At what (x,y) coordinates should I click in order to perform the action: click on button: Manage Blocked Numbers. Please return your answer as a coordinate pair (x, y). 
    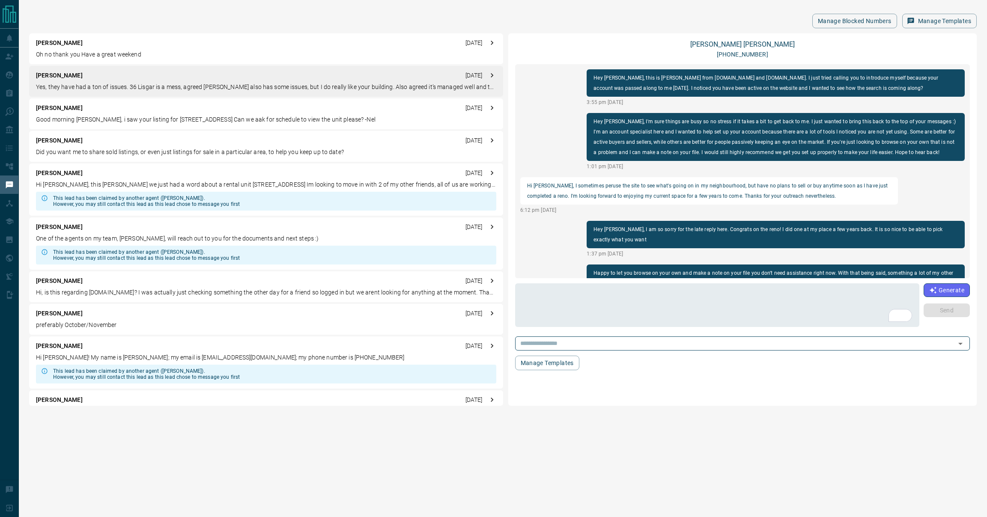
    Looking at the image, I should click on (855, 21).